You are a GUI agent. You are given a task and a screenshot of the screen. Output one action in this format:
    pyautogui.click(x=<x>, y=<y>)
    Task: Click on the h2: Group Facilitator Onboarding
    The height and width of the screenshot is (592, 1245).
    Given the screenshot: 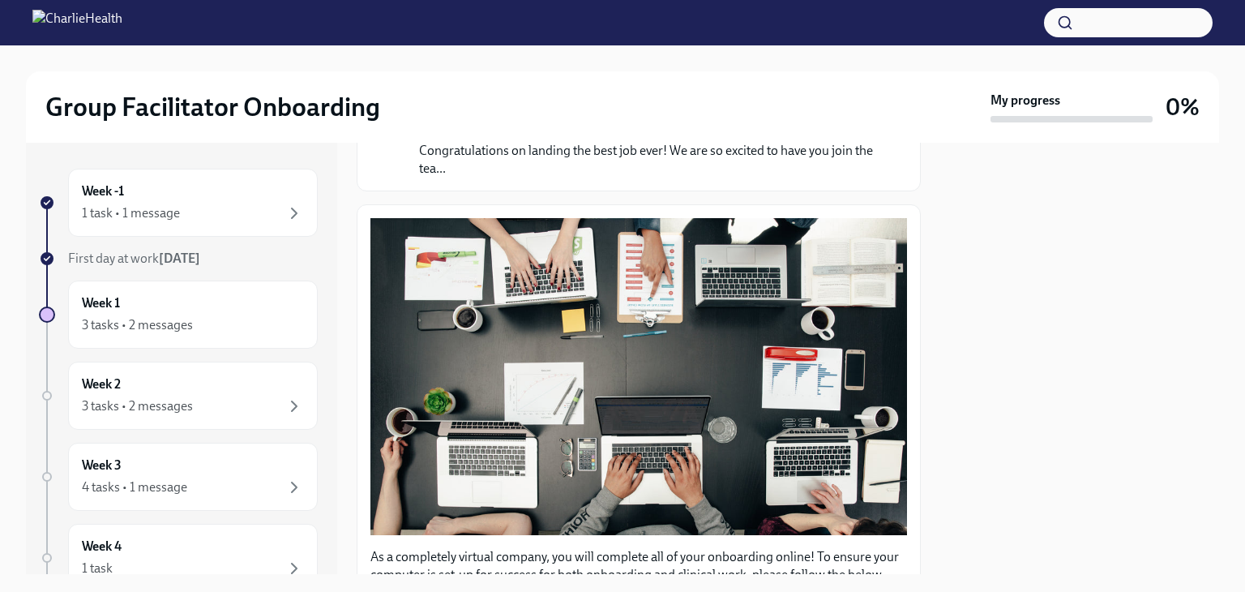 What is the action you would take?
    pyautogui.click(x=212, y=107)
    